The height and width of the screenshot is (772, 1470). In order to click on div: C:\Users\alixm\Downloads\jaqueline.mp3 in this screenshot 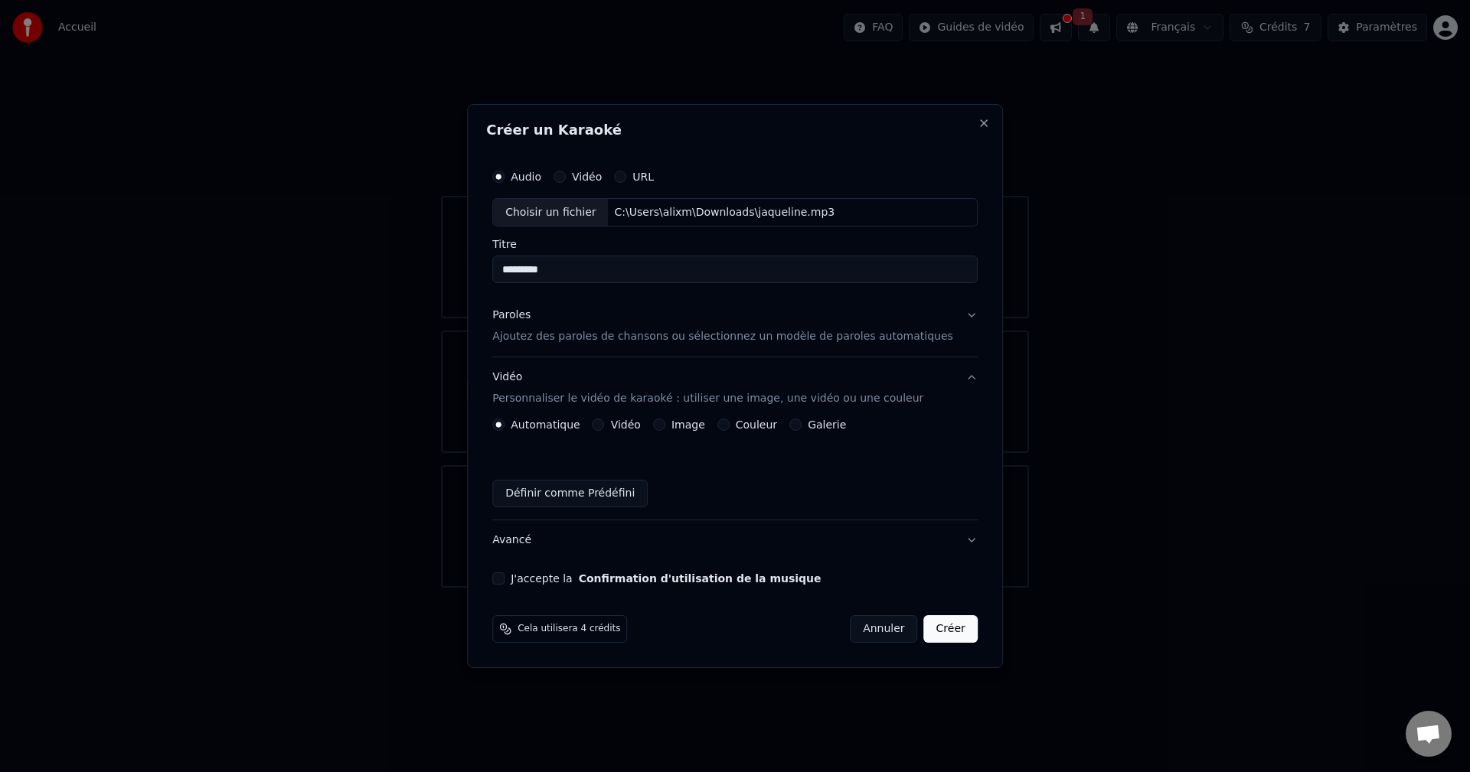, I will do `click(725, 213)`.